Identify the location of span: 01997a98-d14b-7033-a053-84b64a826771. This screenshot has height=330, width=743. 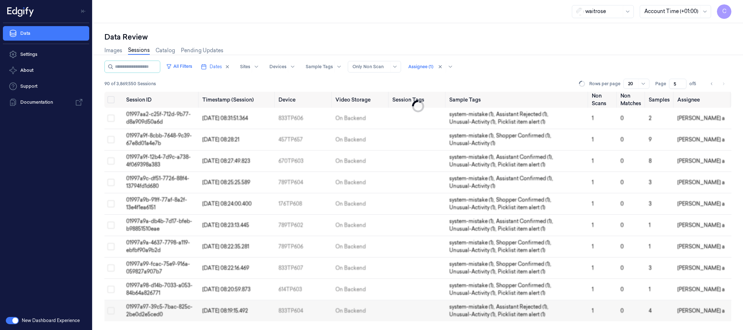
(159, 289).